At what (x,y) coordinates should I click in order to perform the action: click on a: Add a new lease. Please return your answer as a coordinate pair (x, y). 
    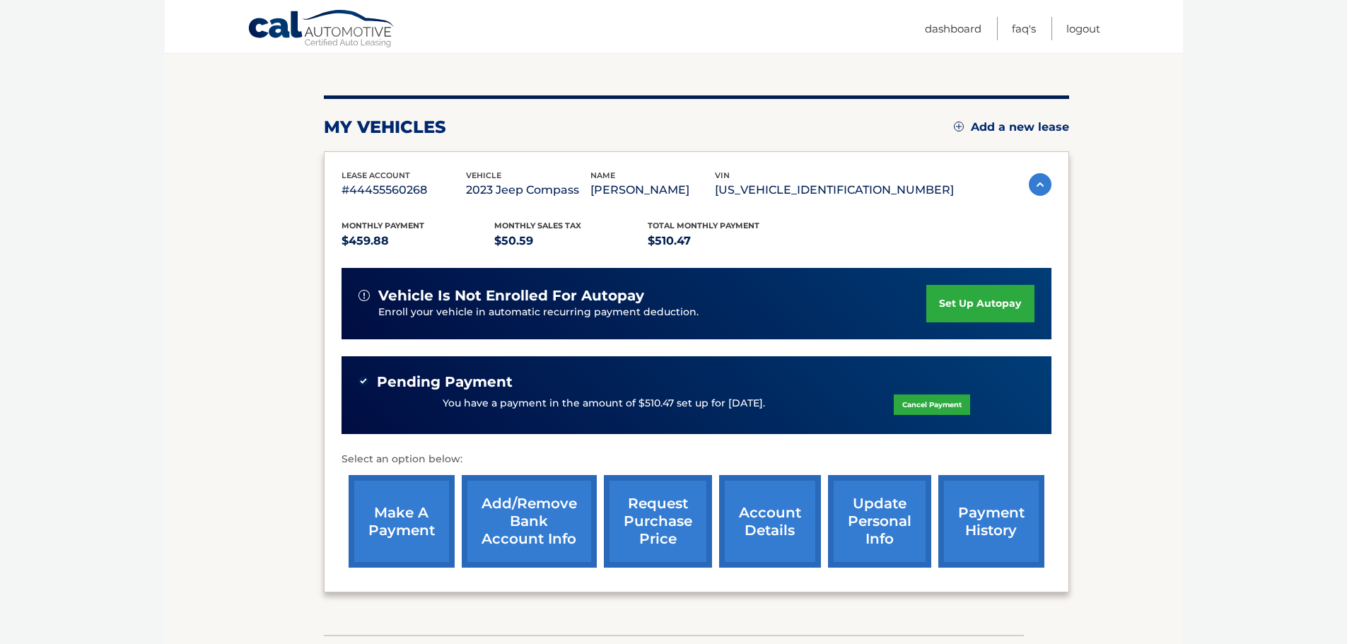
    Looking at the image, I should click on (1011, 127).